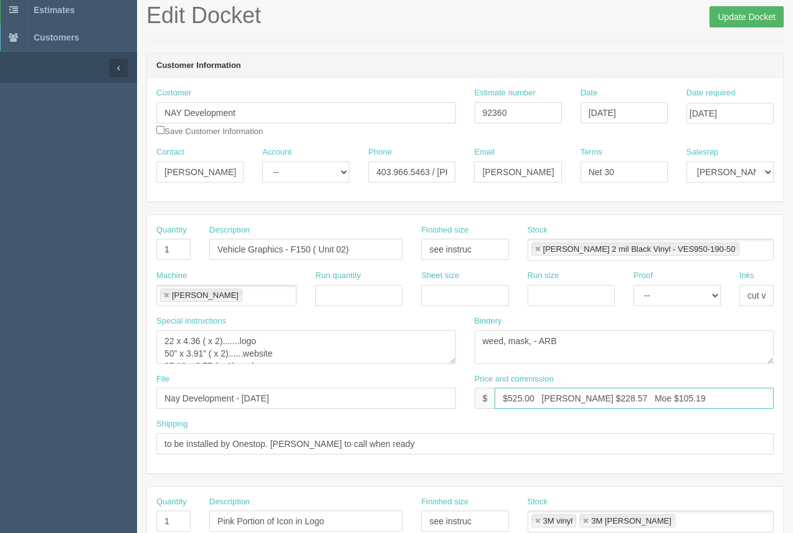 This screenshot has height=533, width=793. I want to click on label: Salesrep, so click(702, 152).